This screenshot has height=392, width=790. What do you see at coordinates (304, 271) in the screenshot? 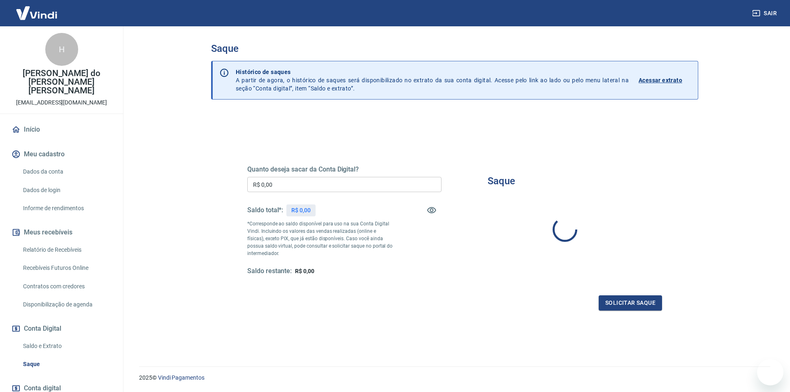
I see `span: R$ 0,00` at bounding box center [304, 271].